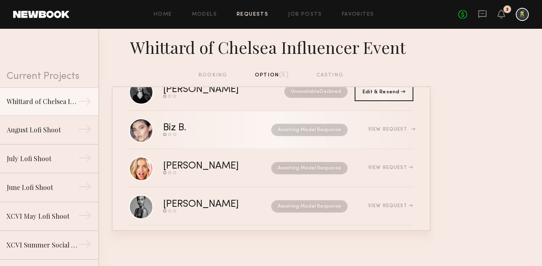  Describe the element at coordinates (196, 128) in the screenshot. I see `div: Biz B.` at that location.